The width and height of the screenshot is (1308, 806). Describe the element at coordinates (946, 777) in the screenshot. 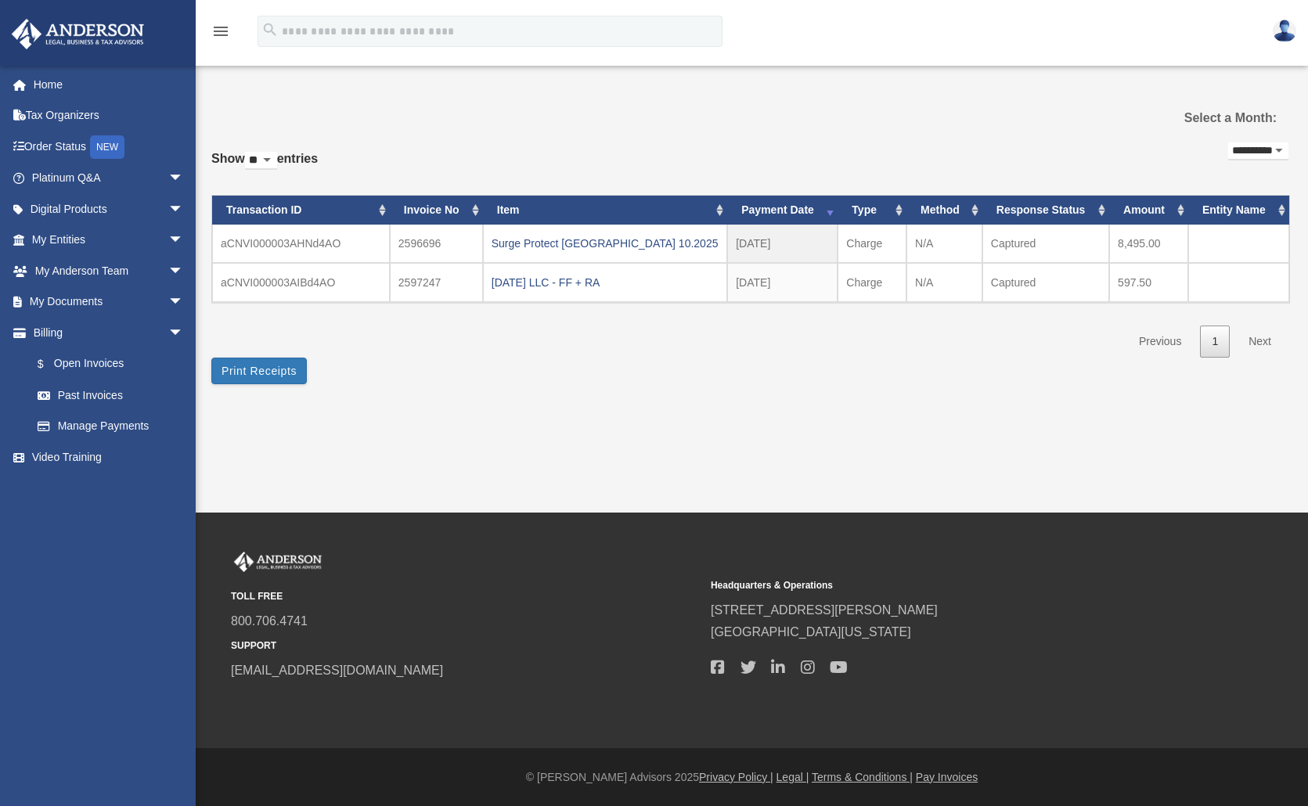

I see `a: Pay Invoices` at that location.